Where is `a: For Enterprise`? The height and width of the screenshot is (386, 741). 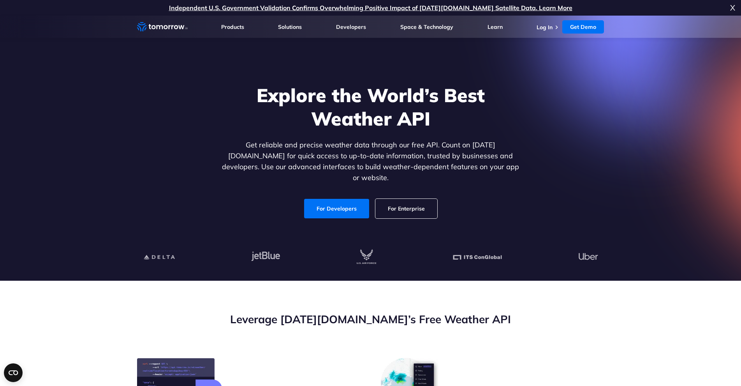
a: For Enterprise is located at coordinates (406, 208).